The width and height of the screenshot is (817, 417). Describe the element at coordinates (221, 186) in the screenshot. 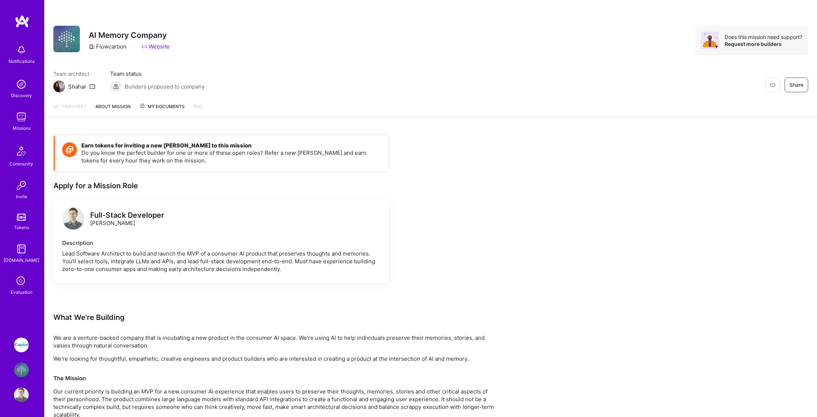

I see `div: Apply for a Mission Role` at that location.